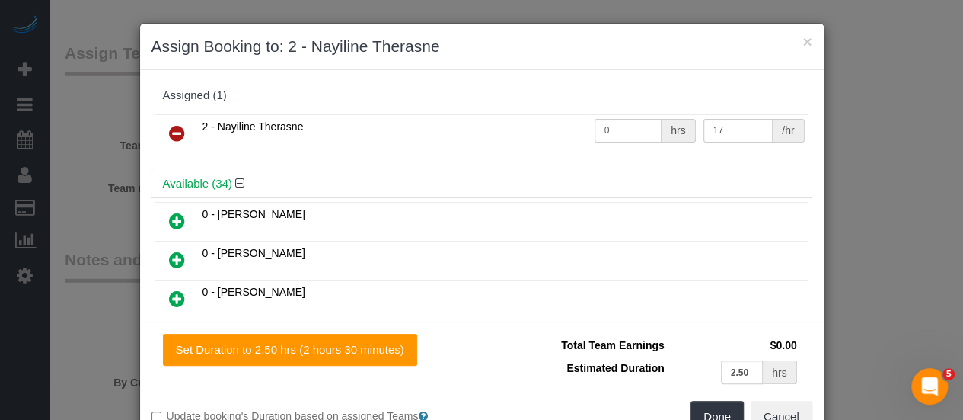  What do you see at coordinates (290, 349) in the screenshot?
I see `button: Set Duration to 2.50 hrs (2 hours 30 minutes)` at bounding box center [290, 349].